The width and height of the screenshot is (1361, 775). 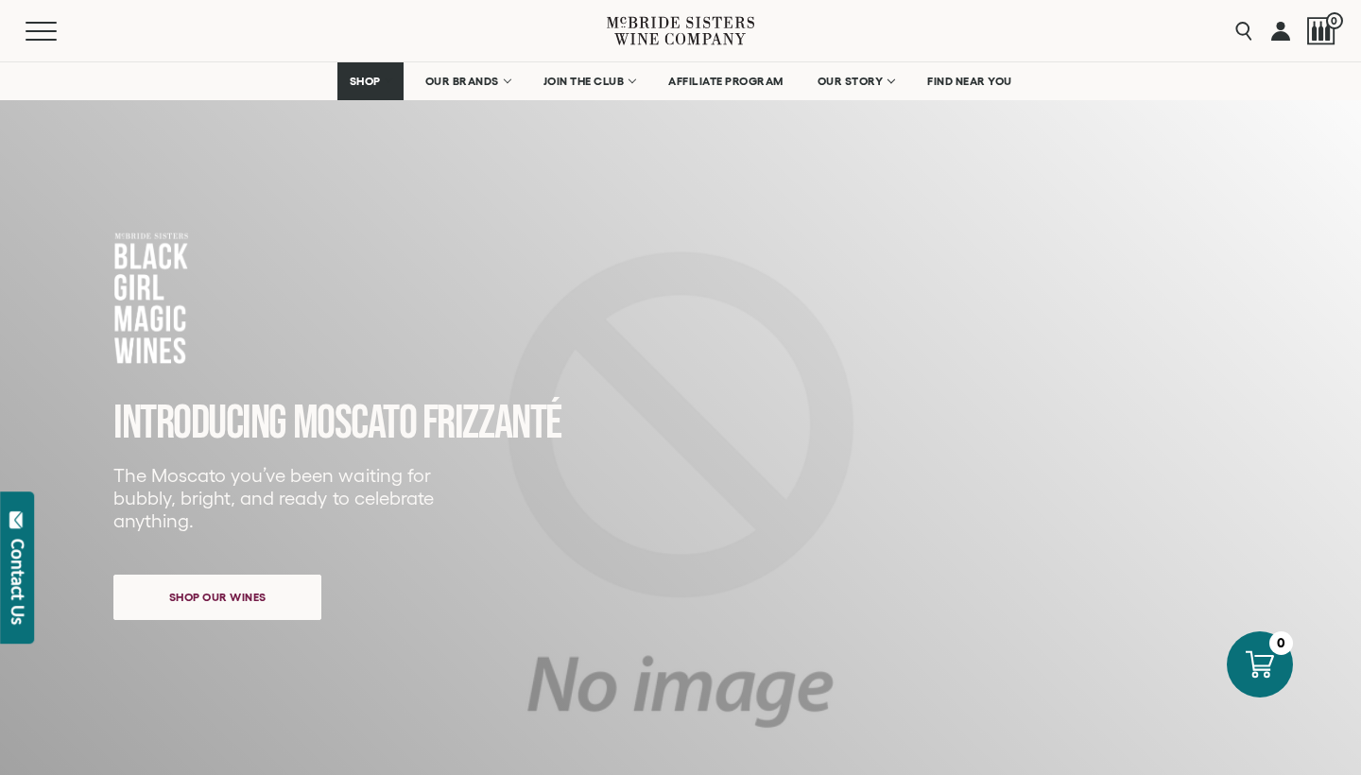 I want to click on button: Mobile Menu Trigger, so click(x=60, y=31).